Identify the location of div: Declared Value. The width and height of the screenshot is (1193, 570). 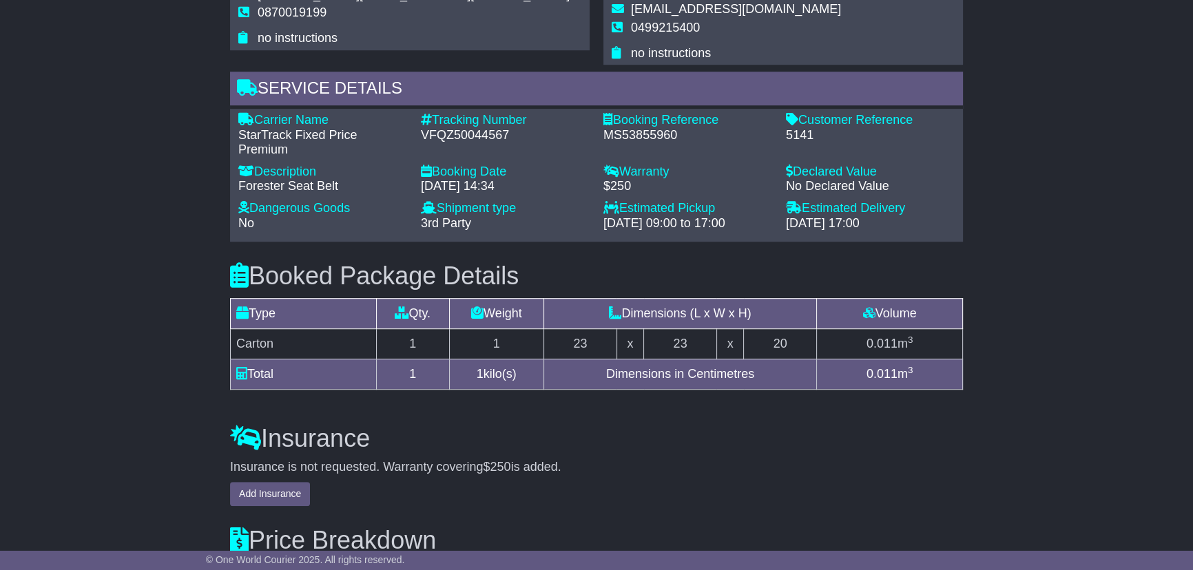
(870, 172).